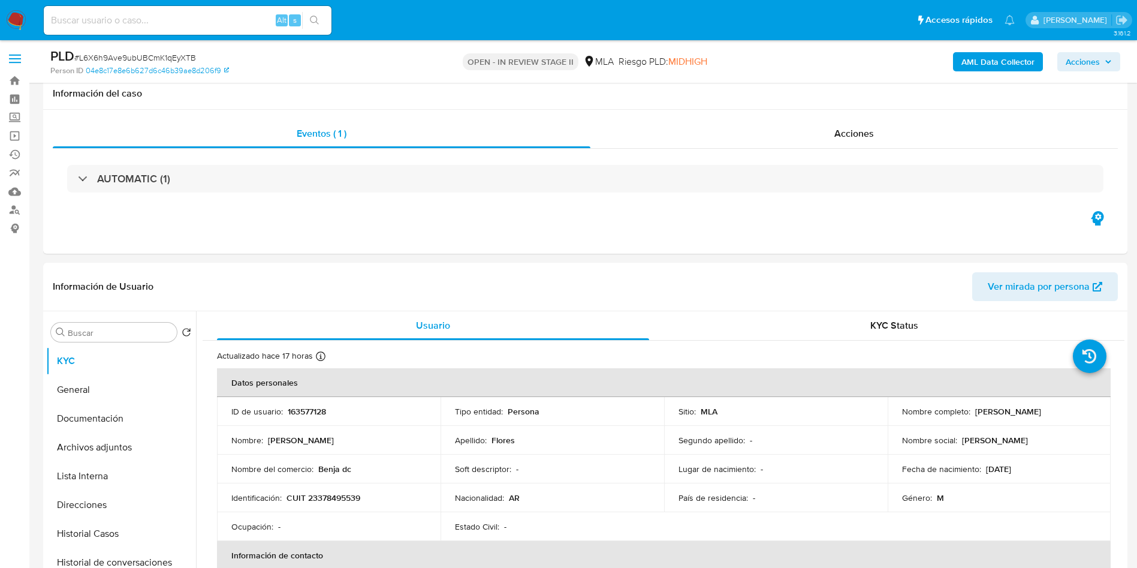 The height and width of the screenshot is (568, 1137). I want to click on p: 163577128, so click(307, 411).